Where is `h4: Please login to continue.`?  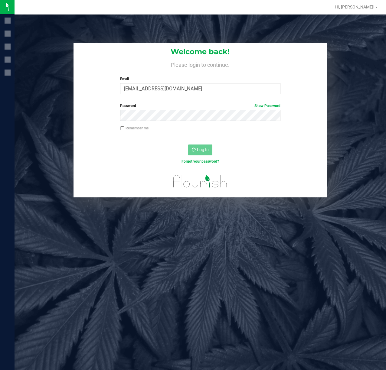
h4: Please login to continue. is located at coordinates (200, 64).